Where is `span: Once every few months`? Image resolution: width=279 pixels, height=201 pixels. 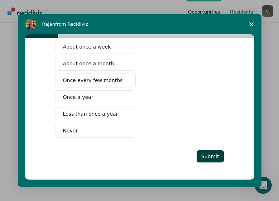 span: Once every few months is located at coordinates (93, 81).